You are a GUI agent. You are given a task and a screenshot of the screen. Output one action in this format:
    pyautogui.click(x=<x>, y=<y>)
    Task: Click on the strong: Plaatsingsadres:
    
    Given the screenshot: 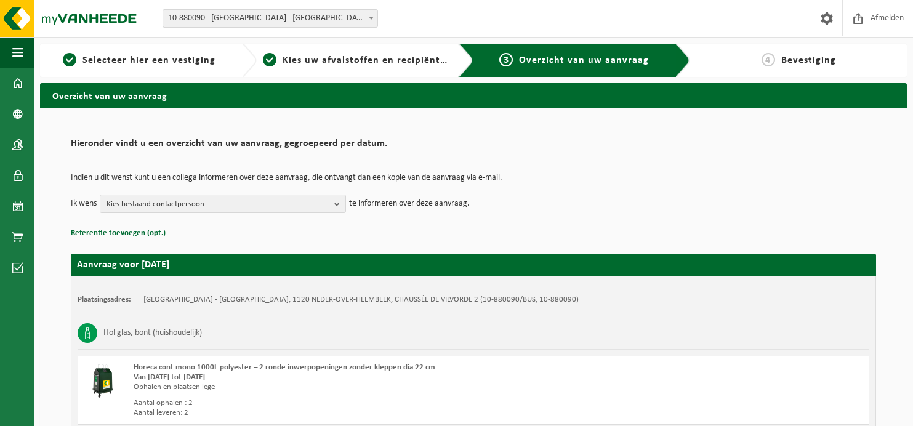 What is the action you would take?
    pyautogui.click(x=104, y=299)
    